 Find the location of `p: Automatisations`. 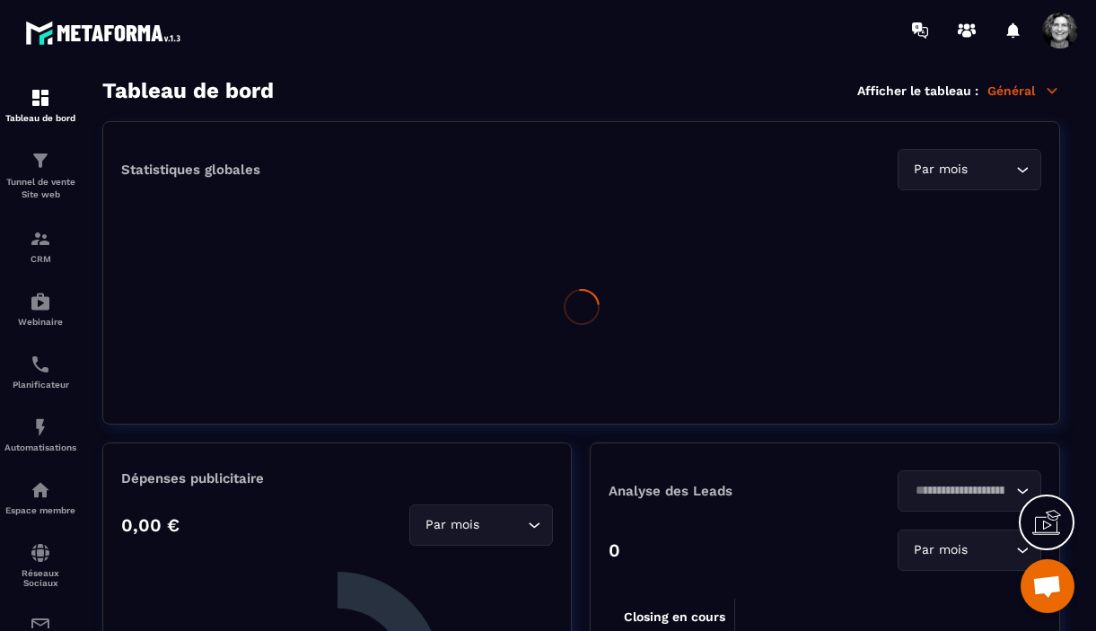

p: Automatisations is located at coordinates (40, 447).